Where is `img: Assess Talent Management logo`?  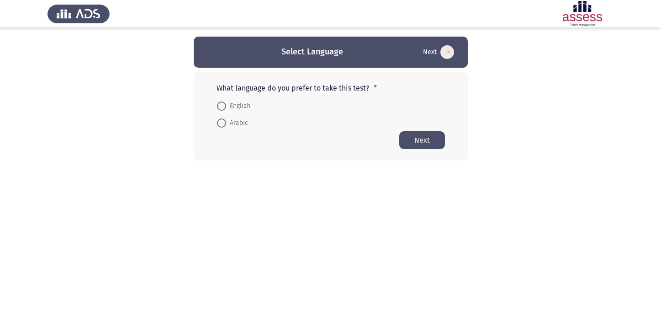 img: Assess Talent Management logo is located at coordinates (79, 14).